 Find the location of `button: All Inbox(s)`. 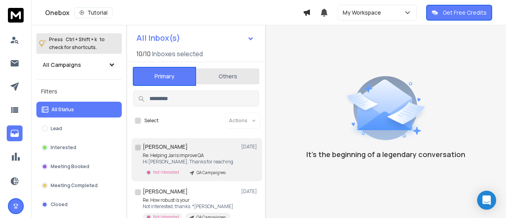

button: All Inbox(s) is located at coordinates (195, 38).